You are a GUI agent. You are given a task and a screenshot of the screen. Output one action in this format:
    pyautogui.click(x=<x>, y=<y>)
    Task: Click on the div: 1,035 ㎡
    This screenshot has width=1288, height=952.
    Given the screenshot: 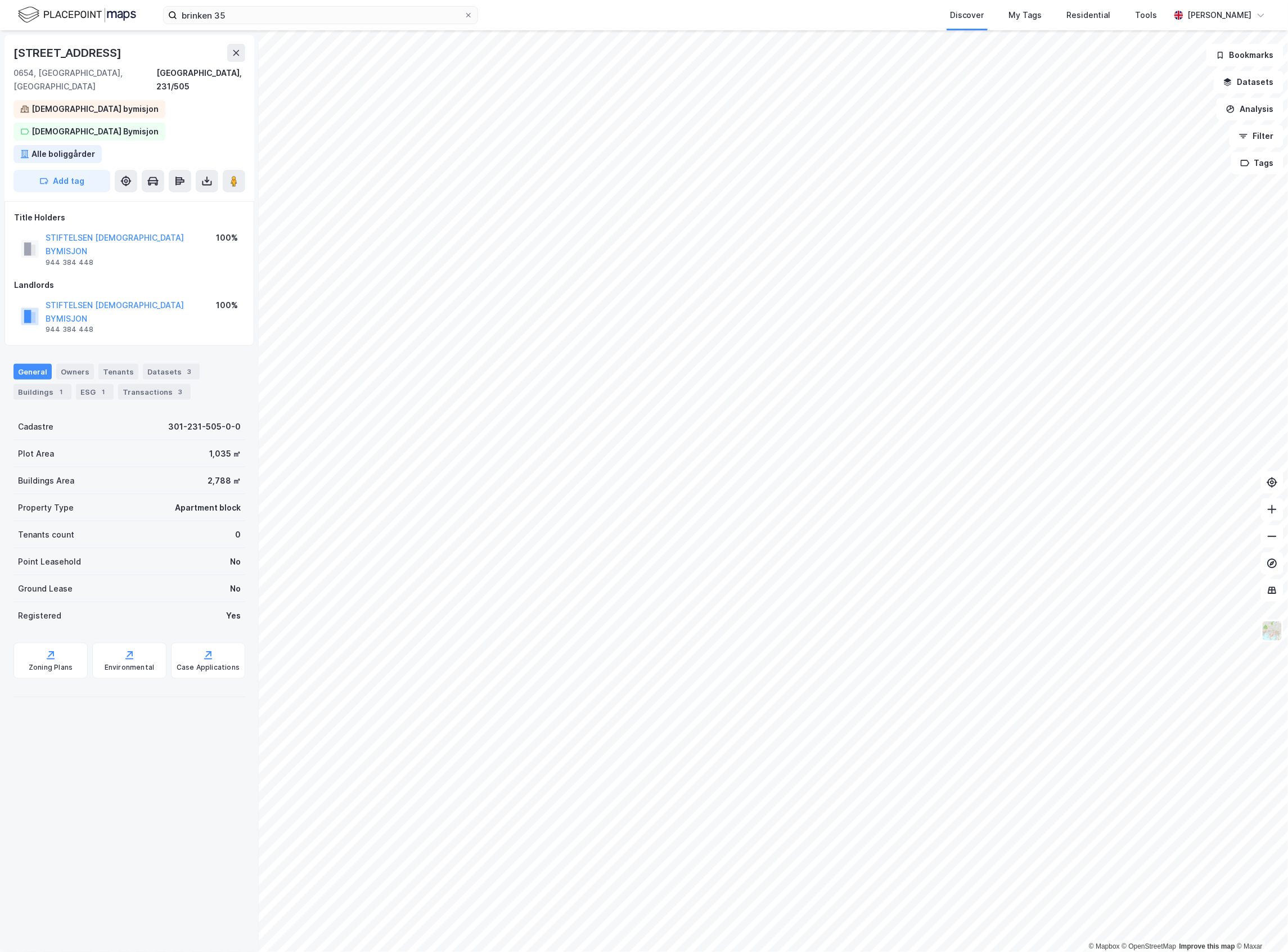 What is the action you would take?
    pyautogui.click(x=225, y=454)
    